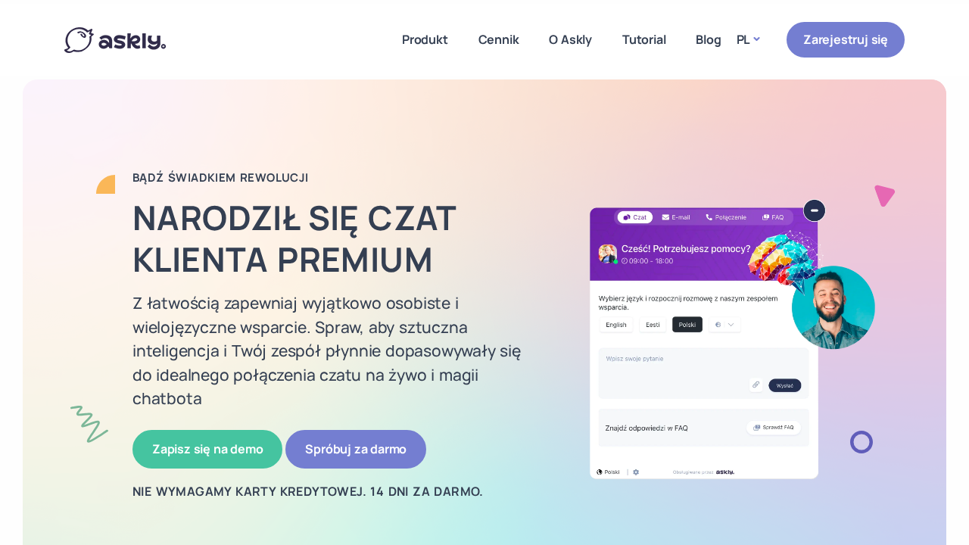  What do you see at coordinates (643, 39) in the screenshot?
I see `a: Tutorial` at bounding box center [643, 39].